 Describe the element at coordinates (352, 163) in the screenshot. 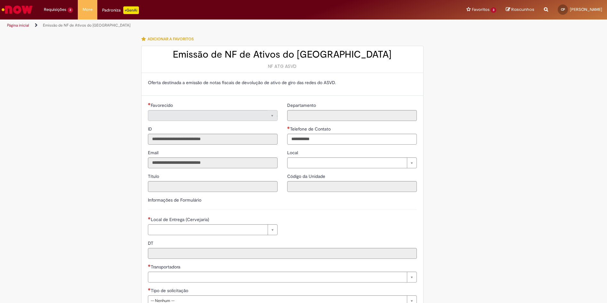

I see `a: Limpar campo Local` at that location.